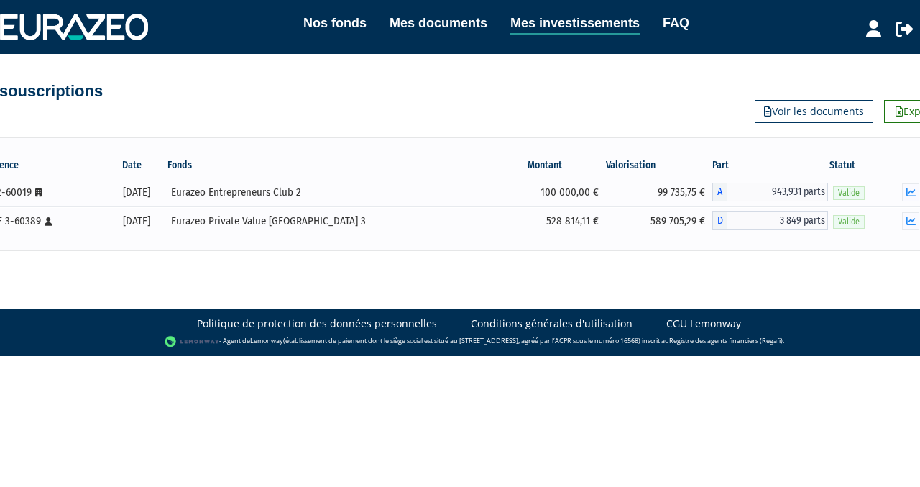 This screenshot has width=920, height=487. I want to click on th: Date, so click(136, 165).